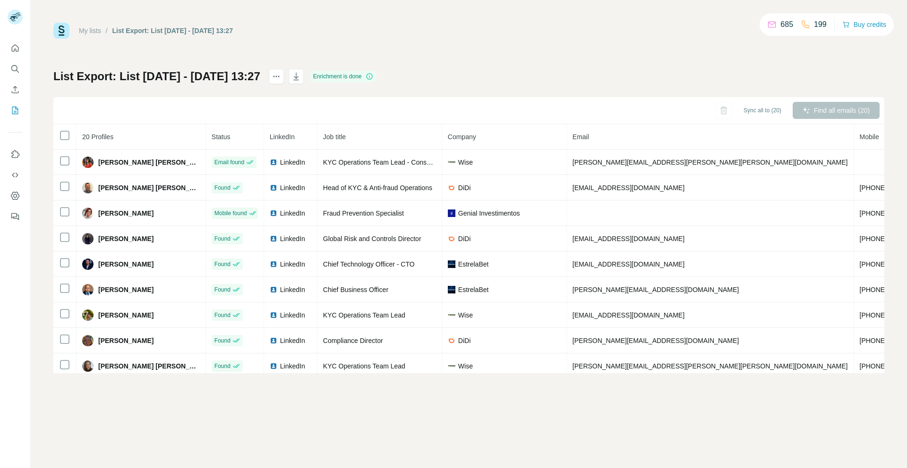  I want to click on span: Email, so click(580, 137).